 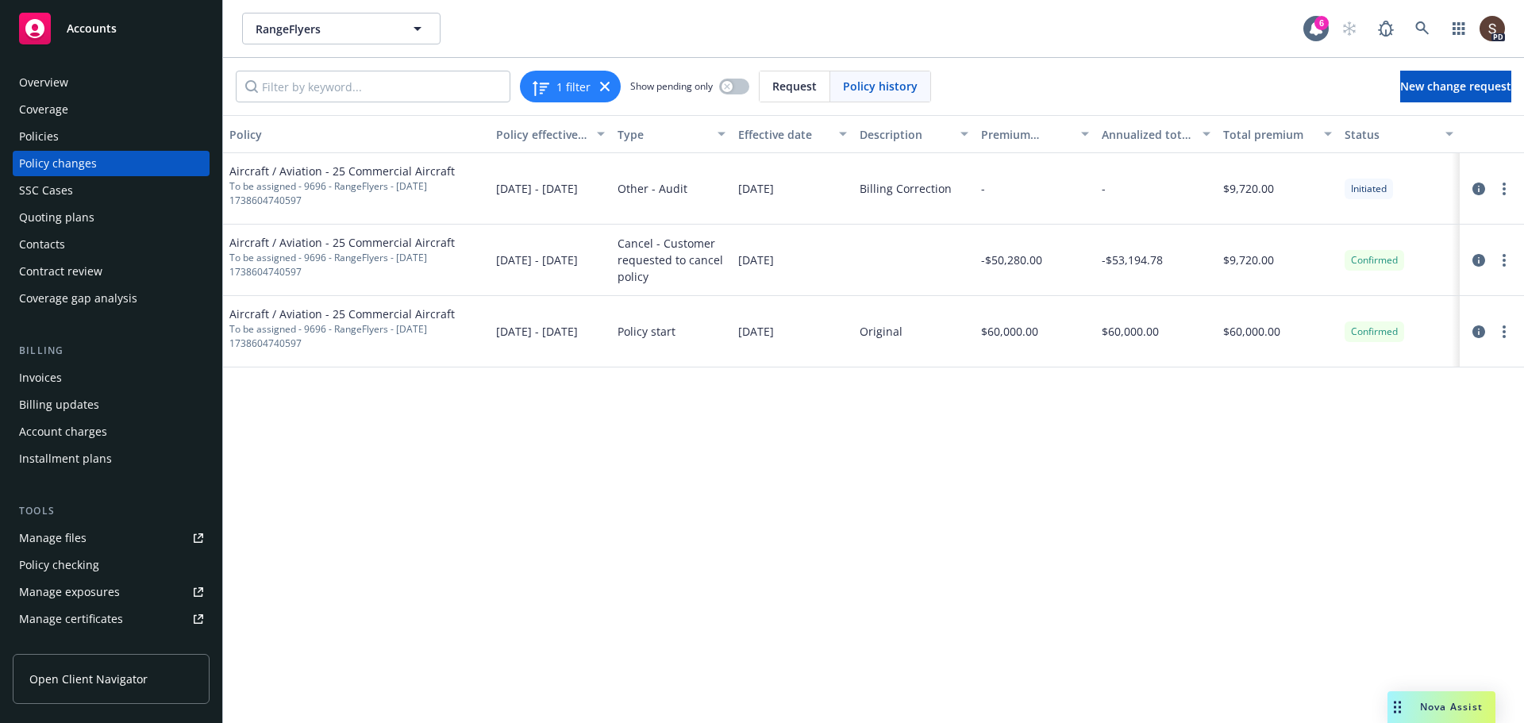 I want to click on span: -$53,194.78, so click(x=1132, y=260).